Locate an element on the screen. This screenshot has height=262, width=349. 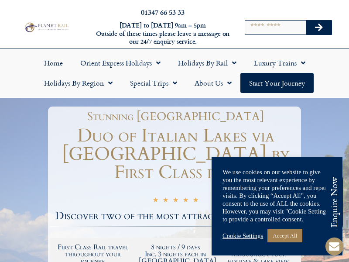
a: Holidays by Rail is located at coordinates (207, 63).